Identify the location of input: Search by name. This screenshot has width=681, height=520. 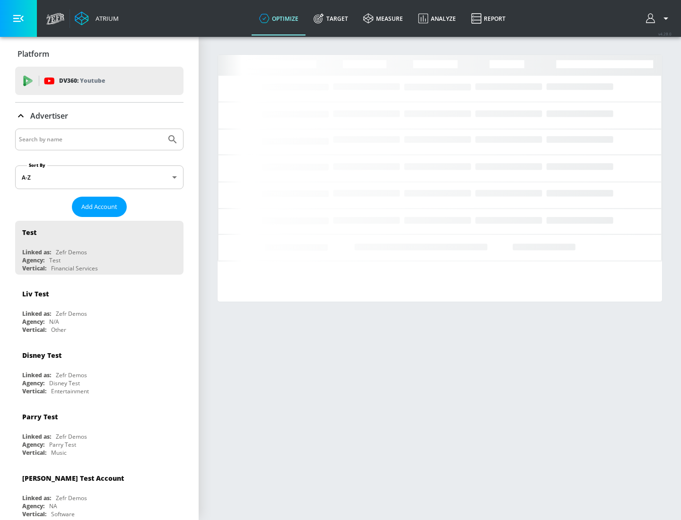
(90, 140).